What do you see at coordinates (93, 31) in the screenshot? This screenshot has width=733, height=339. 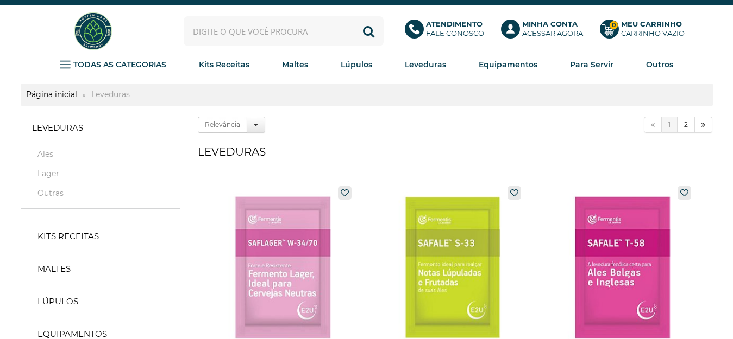 I see `img: Hopfen Haus BrewShop` at bounding box center [93, 31].